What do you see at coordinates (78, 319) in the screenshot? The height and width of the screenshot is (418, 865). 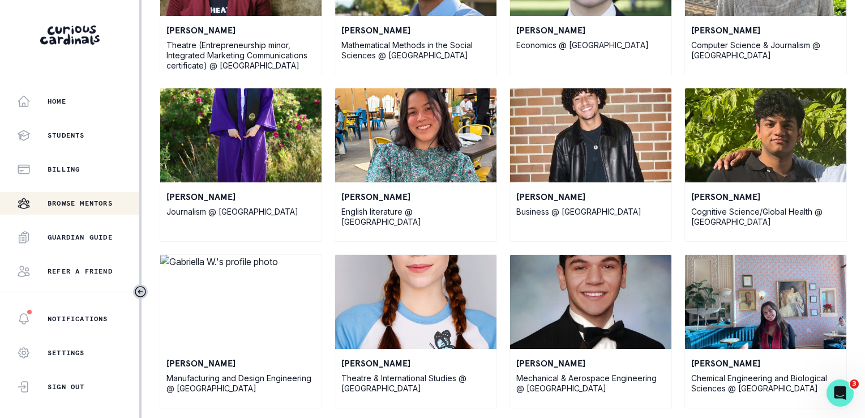 I see `p: Notifications` at bounding box center [78, 319].